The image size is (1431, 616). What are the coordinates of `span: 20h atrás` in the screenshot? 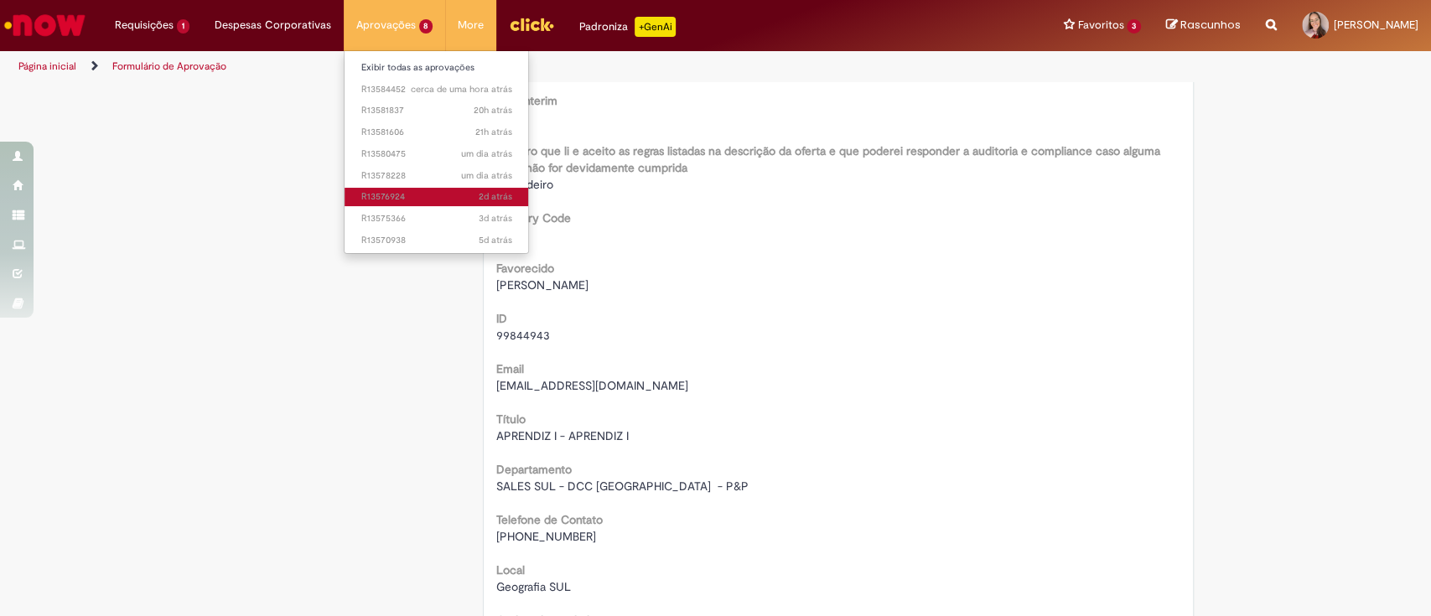 It's located at (493, 110).